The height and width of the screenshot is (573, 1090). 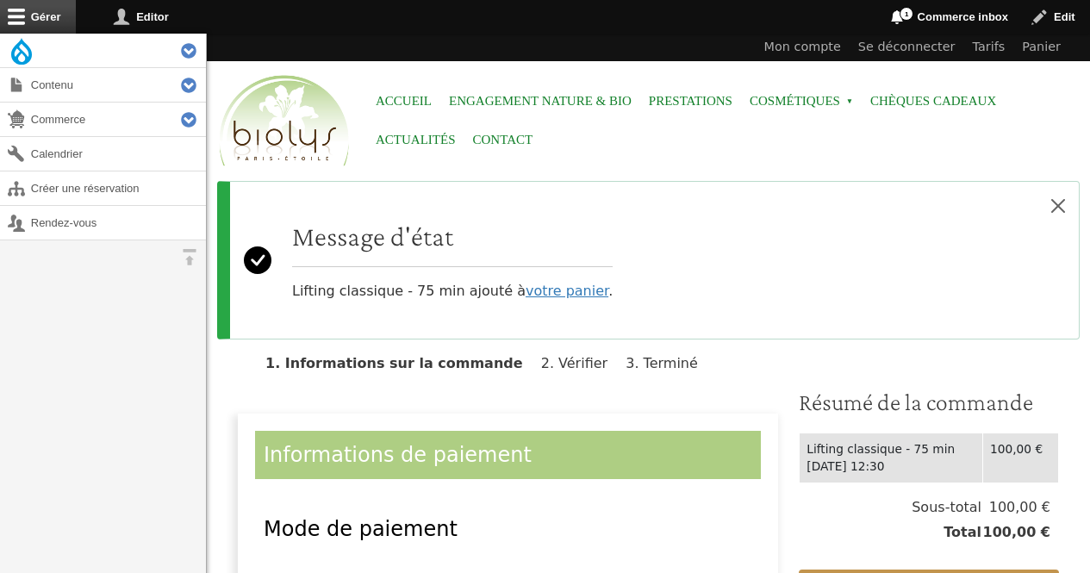 I want to click on a: Tarifs, so click(x=989, y=47).